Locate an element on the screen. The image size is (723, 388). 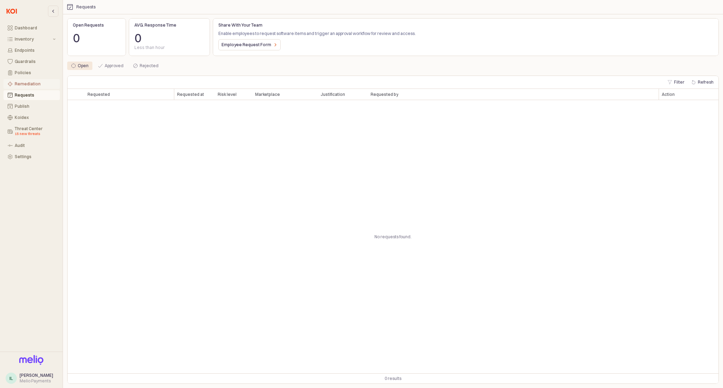
div: Inventory is located at coordinates (33, 39).